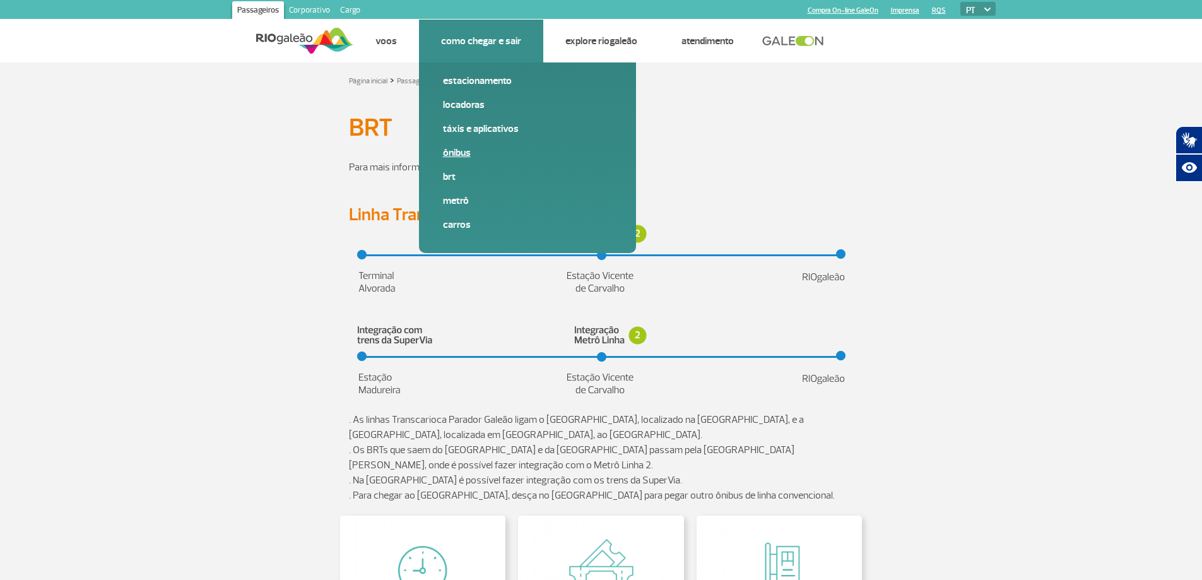 This screenshot has width=1202, height=580. Describe the element at coordinates (350, 11) in the screenshot. I see `a: Cargo` at that location.